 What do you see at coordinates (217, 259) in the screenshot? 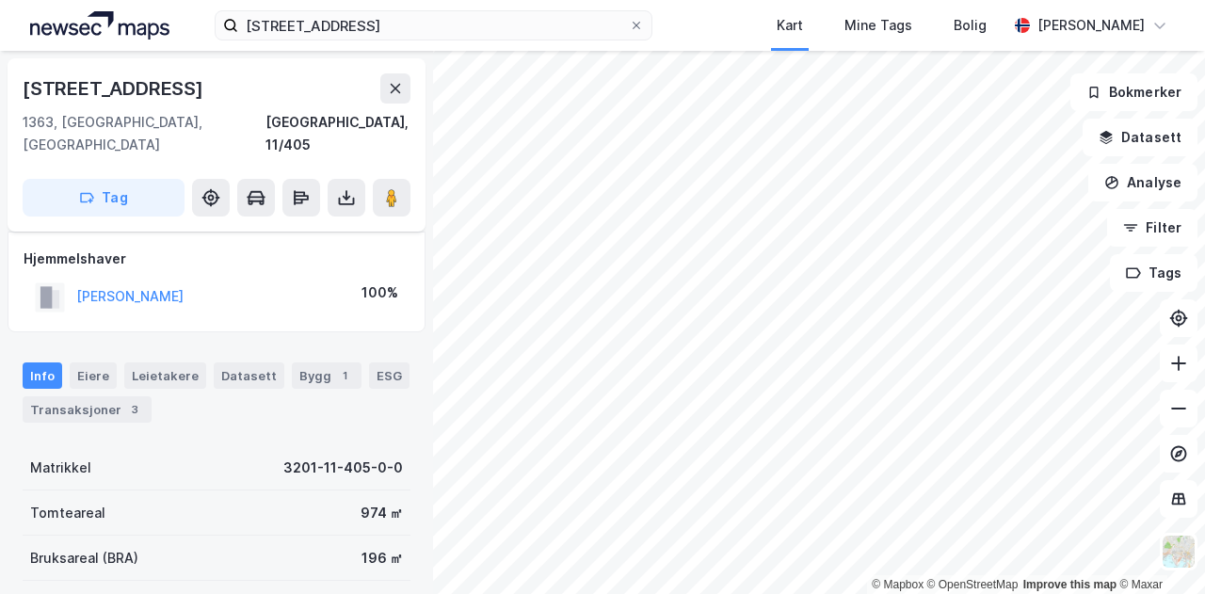
I see `div: Hjemmelshaver` at bounding box center [217, 259].